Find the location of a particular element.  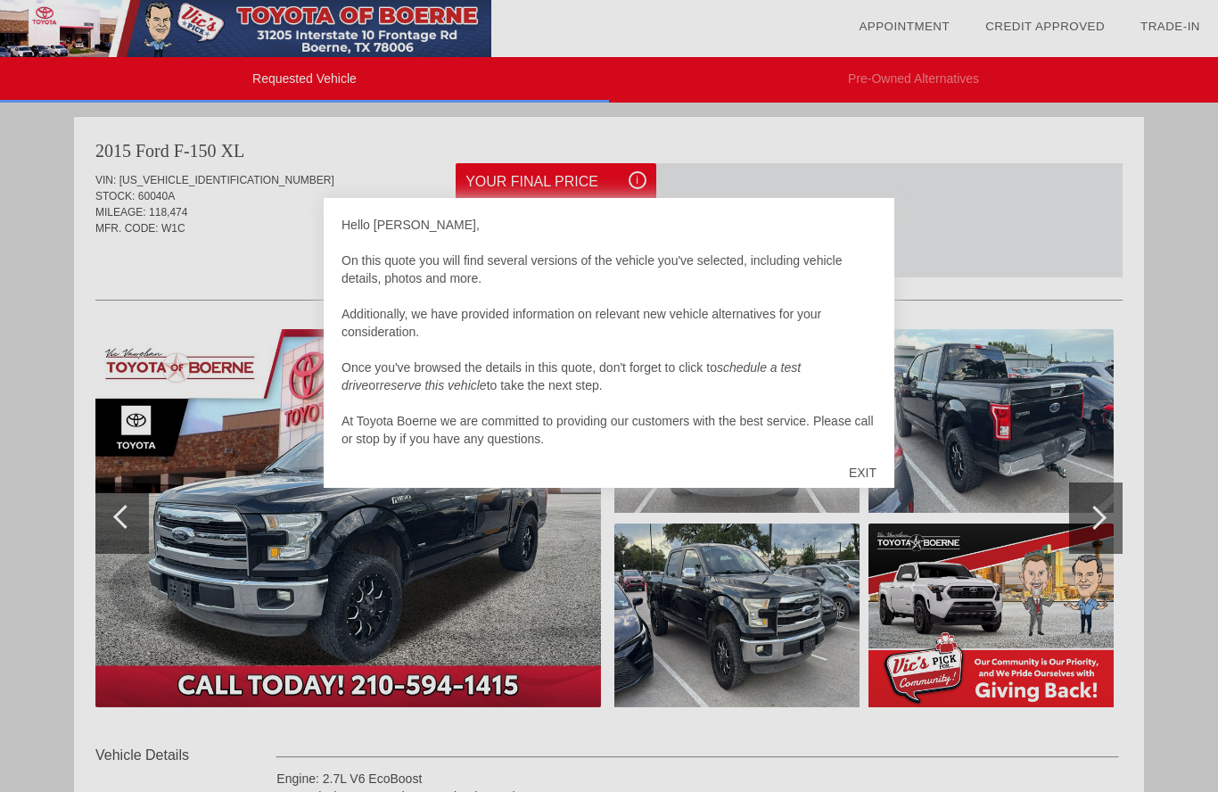

a: Appointment is located at coordinates (904, 26).